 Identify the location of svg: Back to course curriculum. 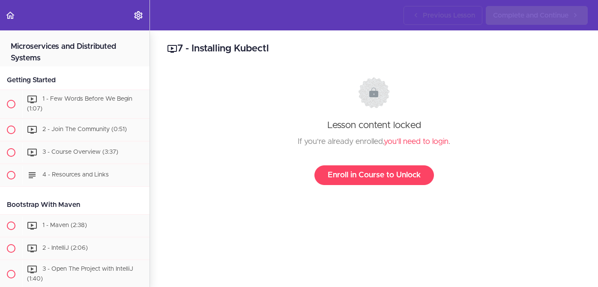
(10, 15).